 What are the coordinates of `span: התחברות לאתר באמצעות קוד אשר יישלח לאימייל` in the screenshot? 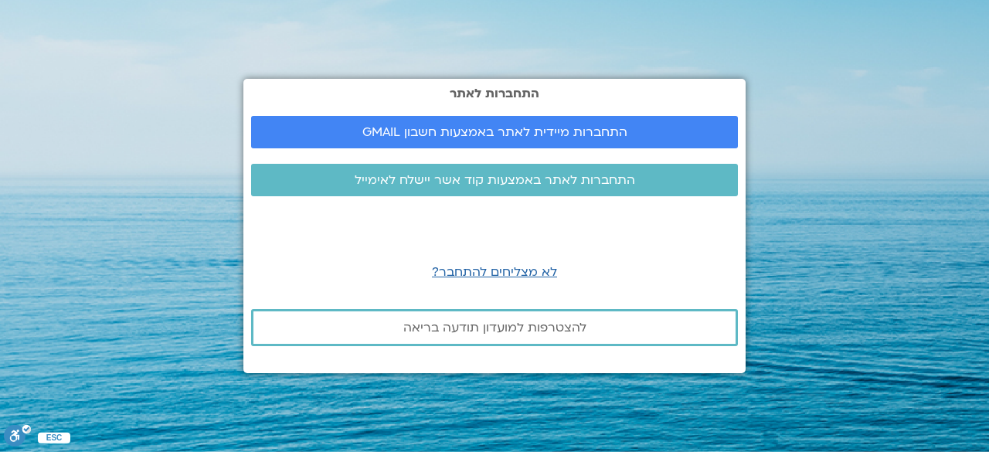 It's located at (495, 180).